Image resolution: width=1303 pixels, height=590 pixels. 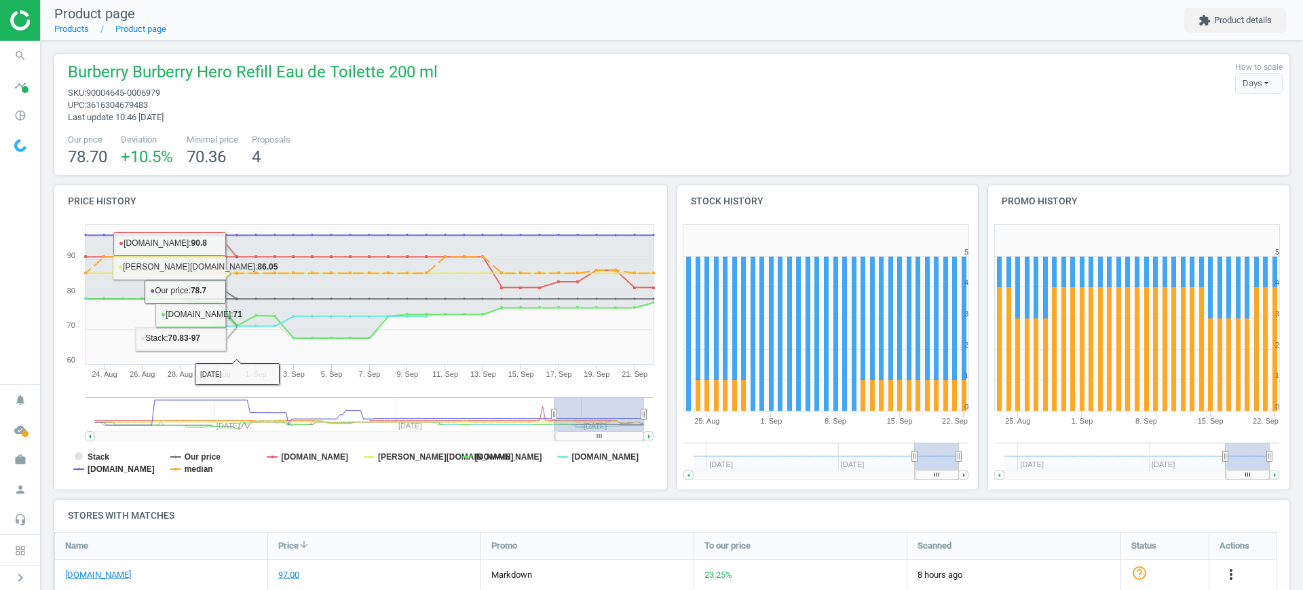 I want to click on text: 80, so click(x=71, y=291).